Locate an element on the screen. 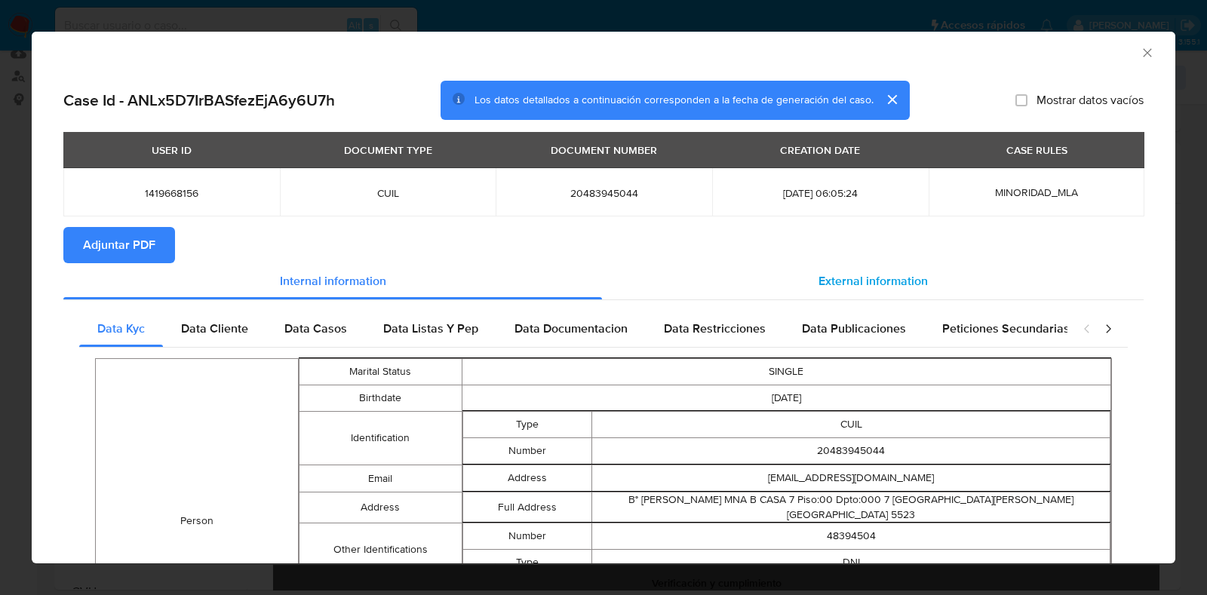 This screenshot has width=1207, height=595. td: 48394504 is located at coordinates (851, 536).